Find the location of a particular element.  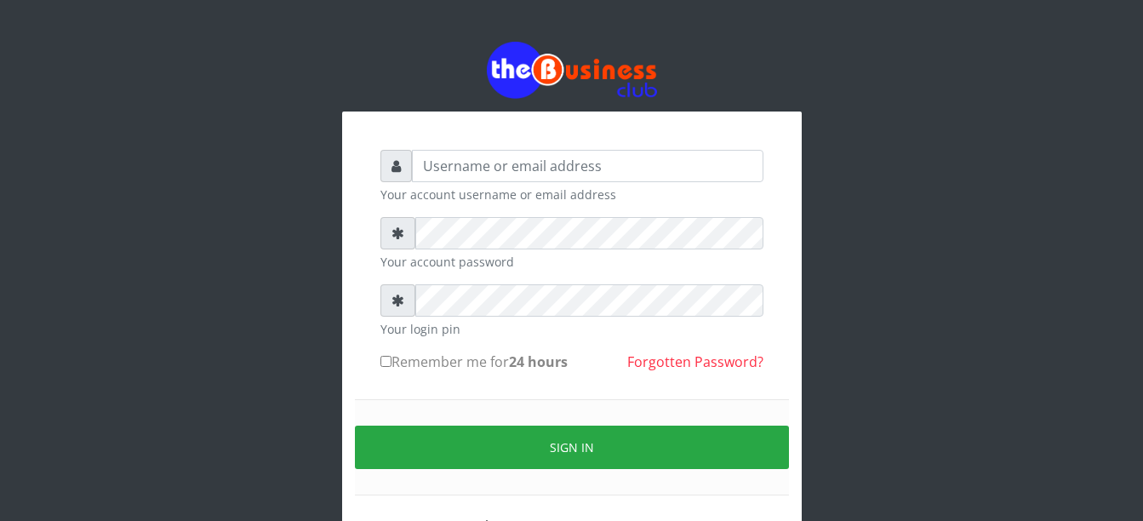

button: Sign in is located at coordinates (572, 447).